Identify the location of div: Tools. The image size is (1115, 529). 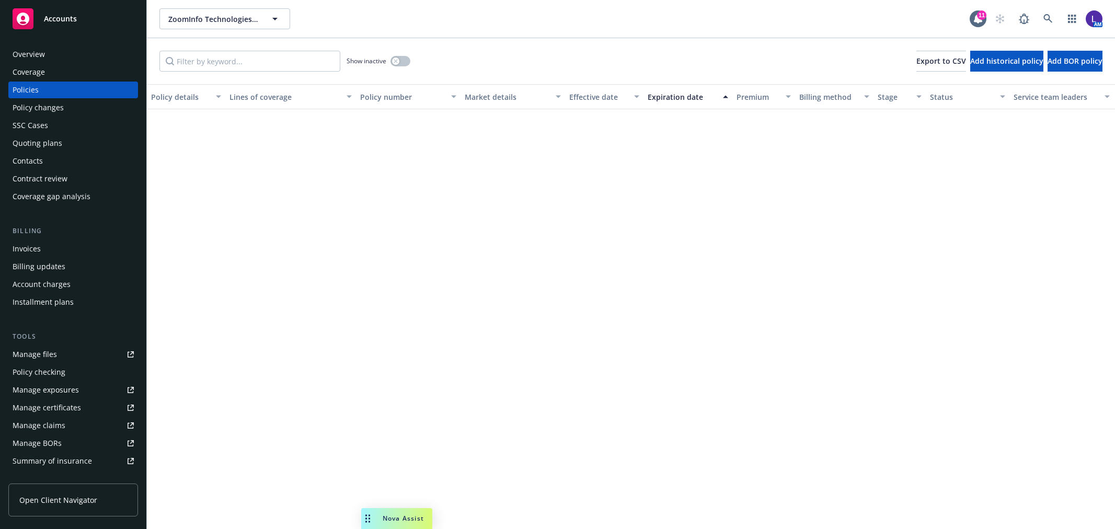
(73, 337).